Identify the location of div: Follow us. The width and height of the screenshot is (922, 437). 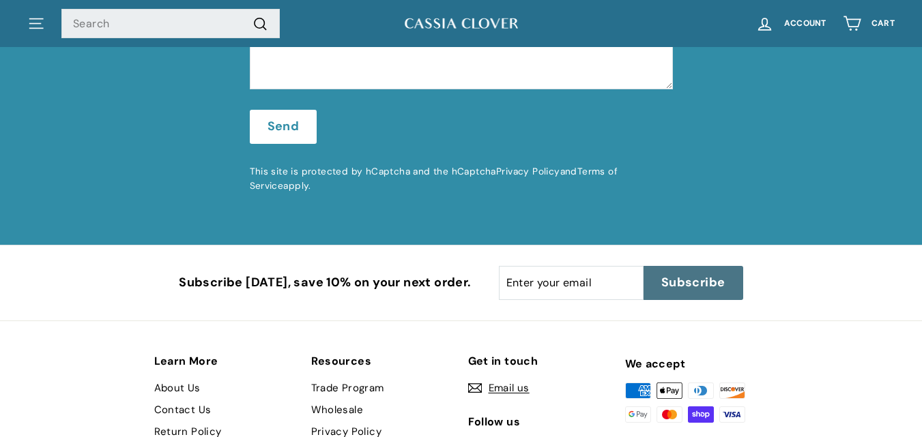
(540, 422).